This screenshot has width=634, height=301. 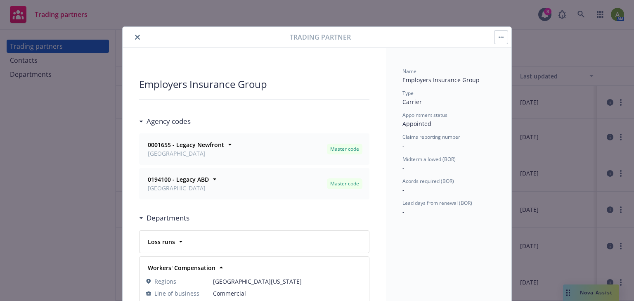 What do you see at coordinates (164, 218) in the screenshot?
I see `div: Departments` at bounding box center [164, 218].